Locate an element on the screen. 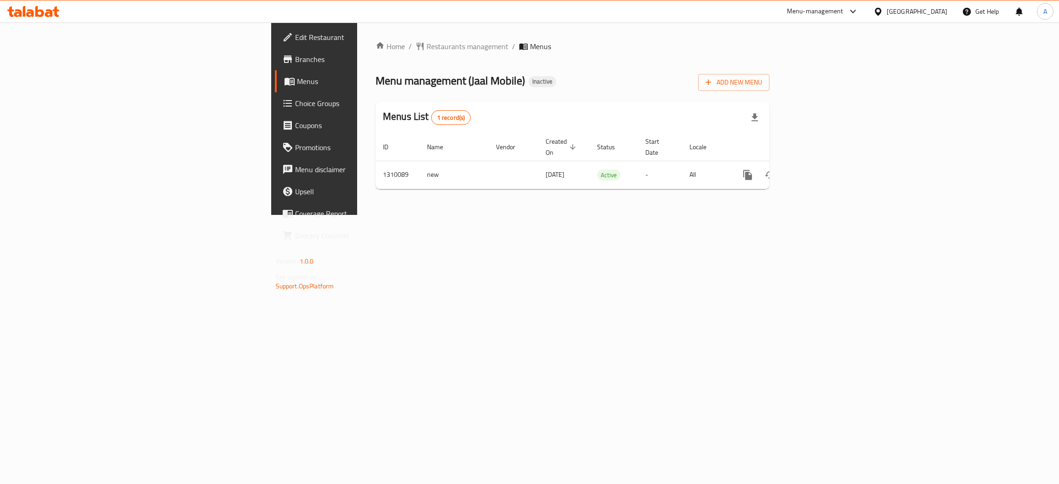 This screenshot has width=1059, height=484. span: Choice Groups is located at coordinates (368, 103).